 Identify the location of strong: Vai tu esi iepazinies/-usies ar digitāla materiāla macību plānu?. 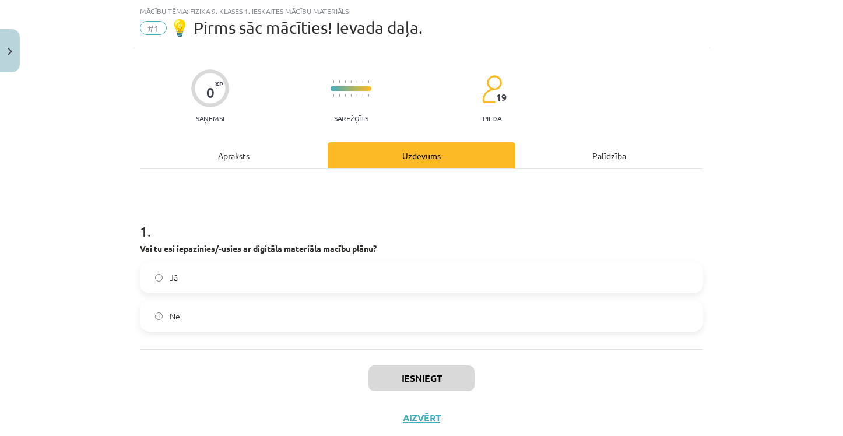
(258, 248).